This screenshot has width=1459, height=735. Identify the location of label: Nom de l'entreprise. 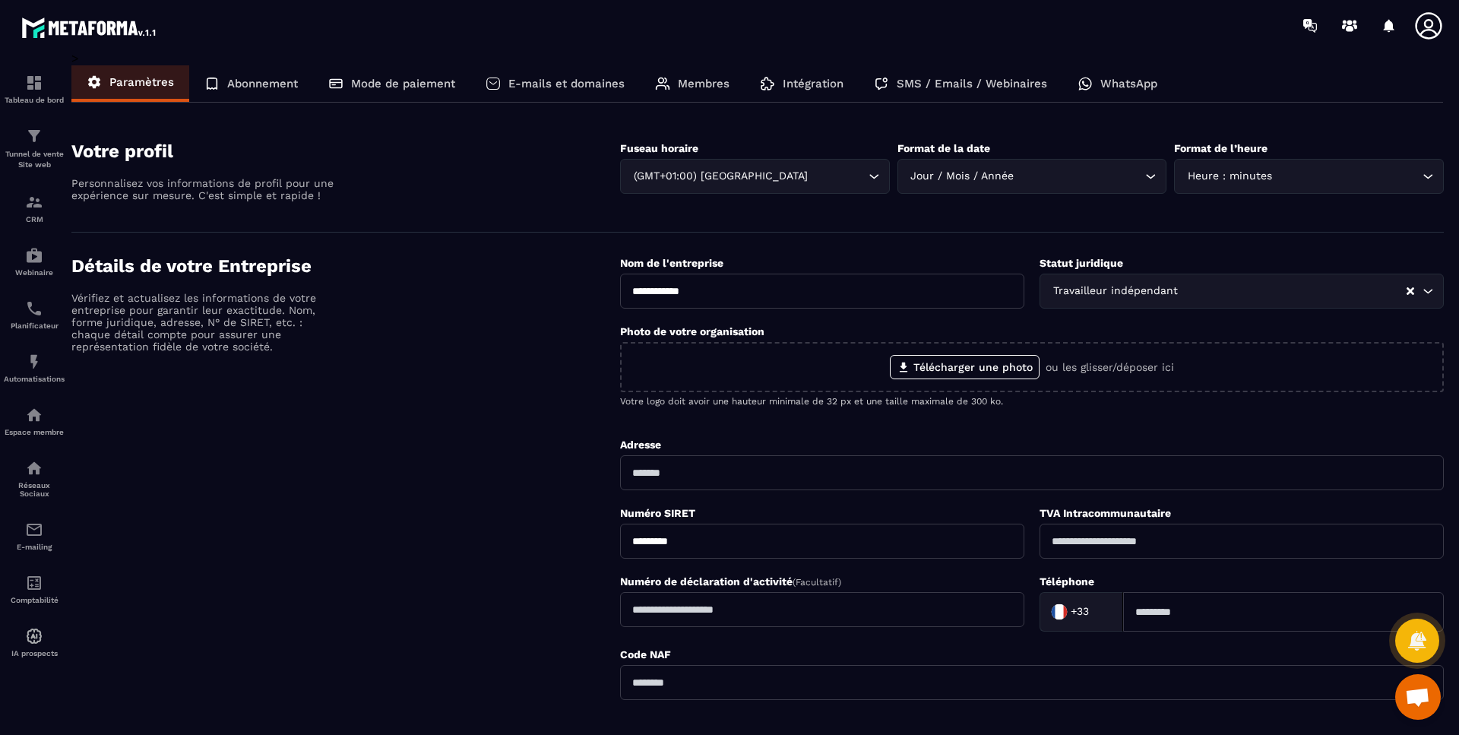
(672, 263).